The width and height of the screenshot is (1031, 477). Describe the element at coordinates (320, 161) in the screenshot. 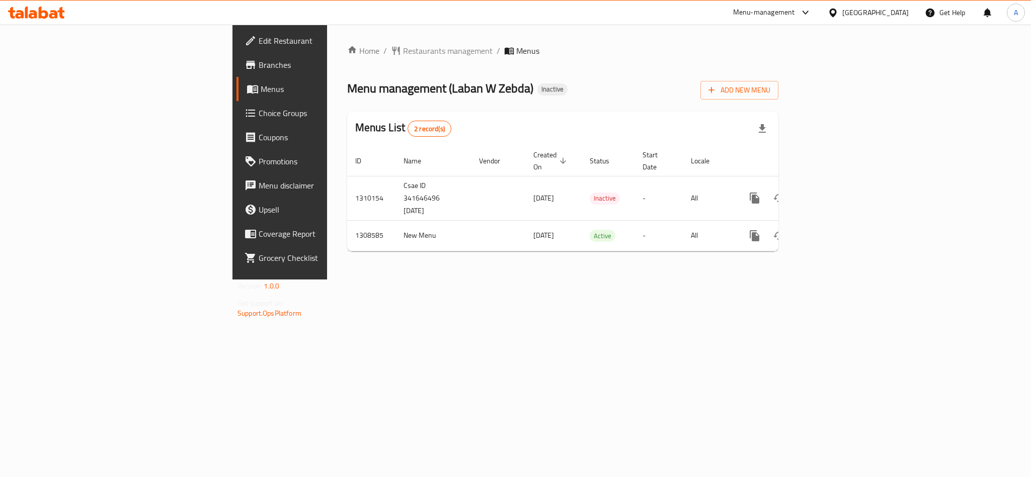

I see `a: Promotions` at that location.